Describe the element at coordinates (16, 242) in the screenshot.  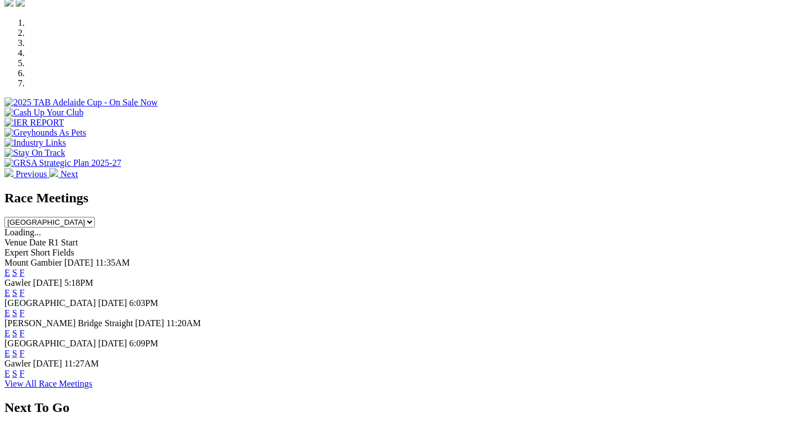
I see `span: Venue` at that location.